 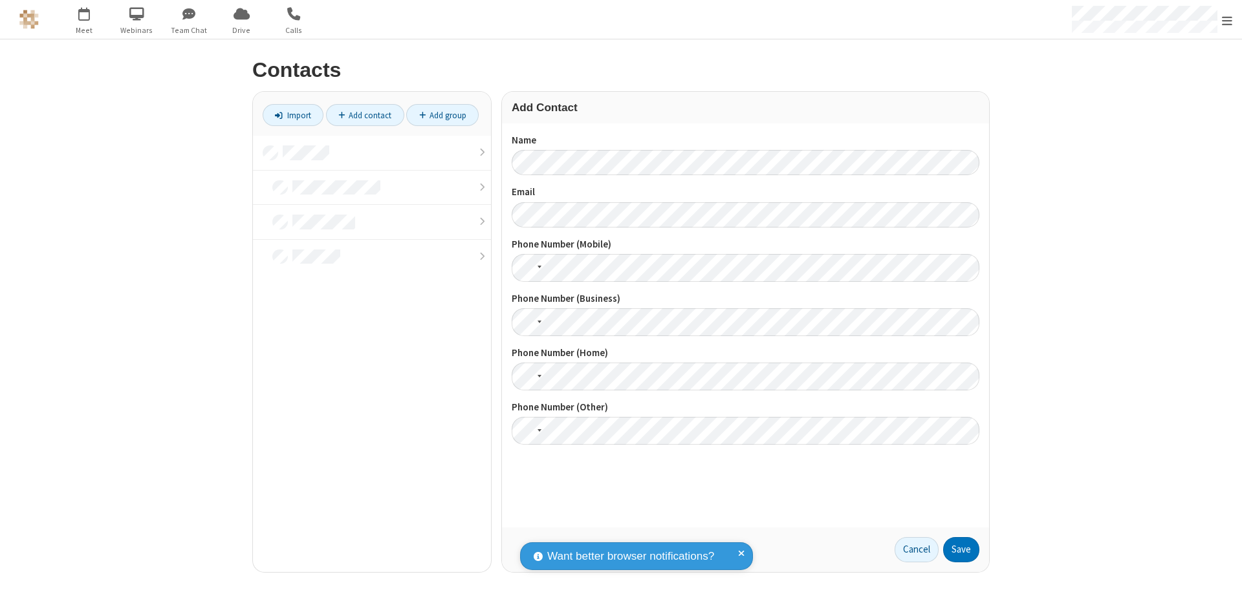 I want to click on a: Add group, so click(x=442, y=115).